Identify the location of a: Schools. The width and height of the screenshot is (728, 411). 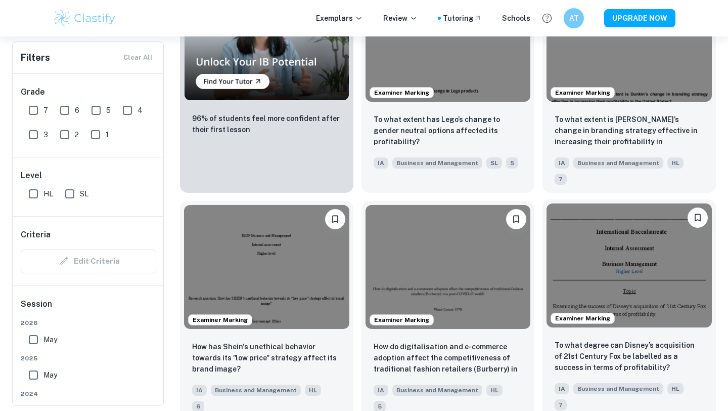
(516, 18).